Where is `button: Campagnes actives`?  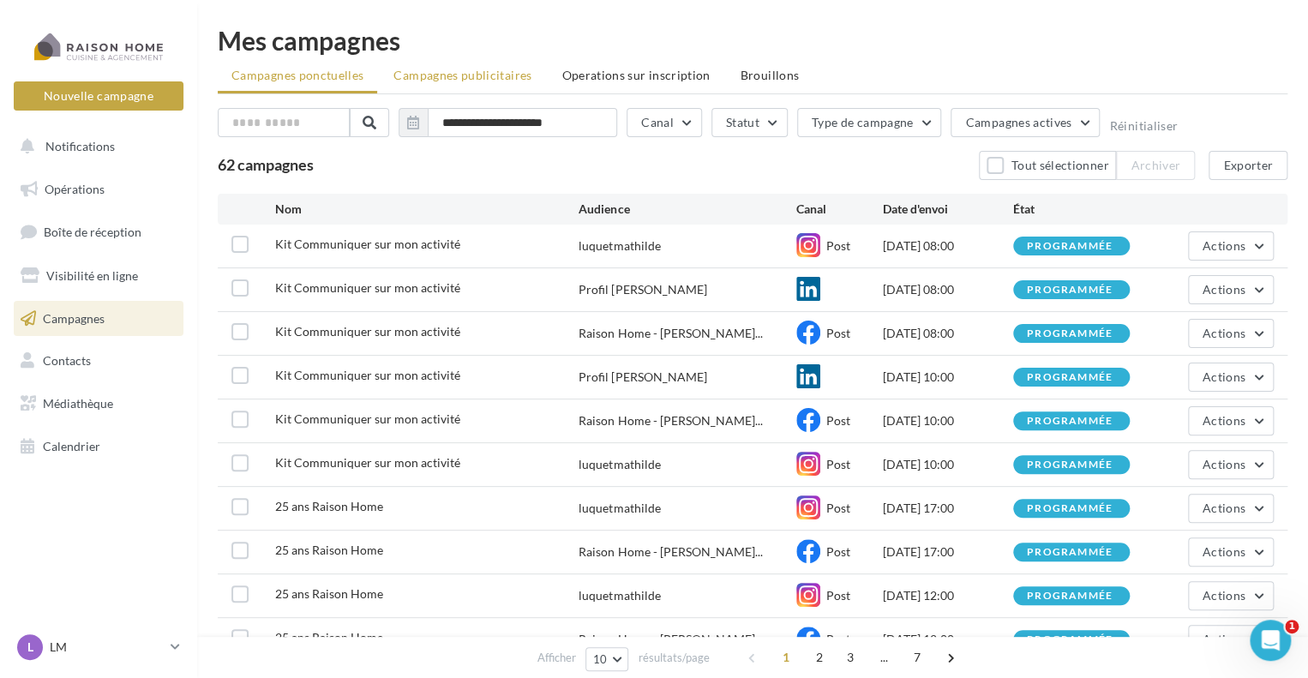 button: Campagnes actives is located at coordinates (1025, 123).